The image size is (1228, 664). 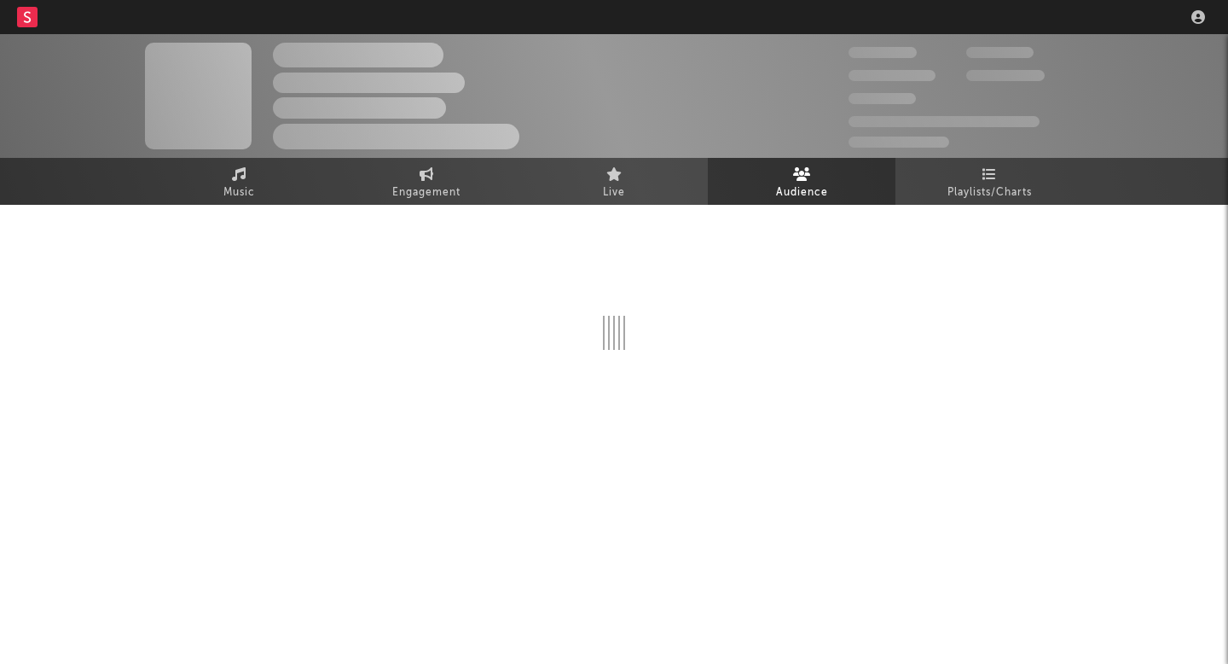 What do you see at coordinates (944, 121) in the screenshot?
I see `span: 50,000,000 Monthly Listeners` at bounding box center [944, 121].